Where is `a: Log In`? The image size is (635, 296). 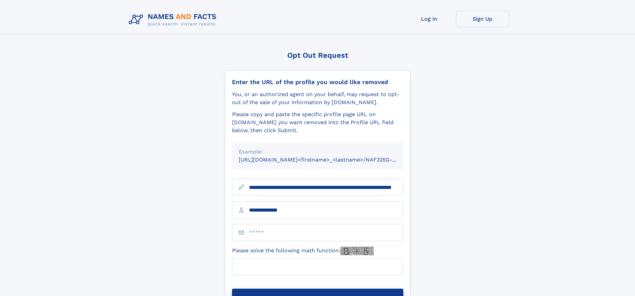 a: Log In is located at coordinates (429, 19).